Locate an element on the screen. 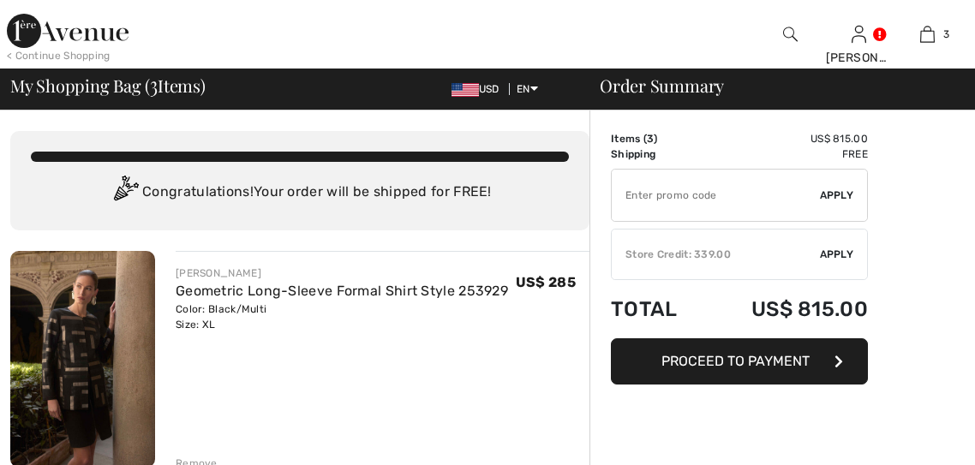  a: Sign In is located at coordinates (859, 33).